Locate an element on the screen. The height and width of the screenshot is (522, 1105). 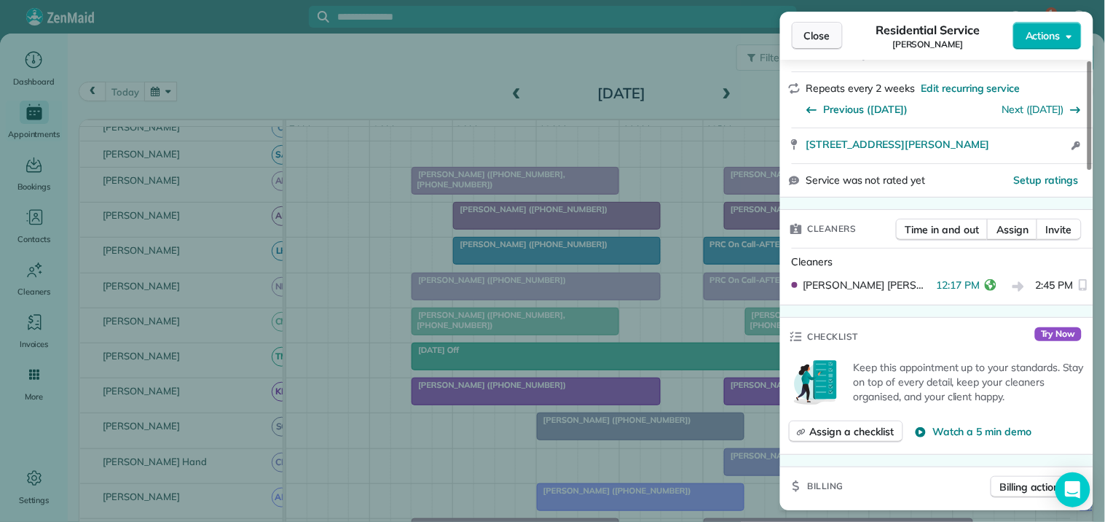
span: Edit recurring service is located at coordinates (971, 88).